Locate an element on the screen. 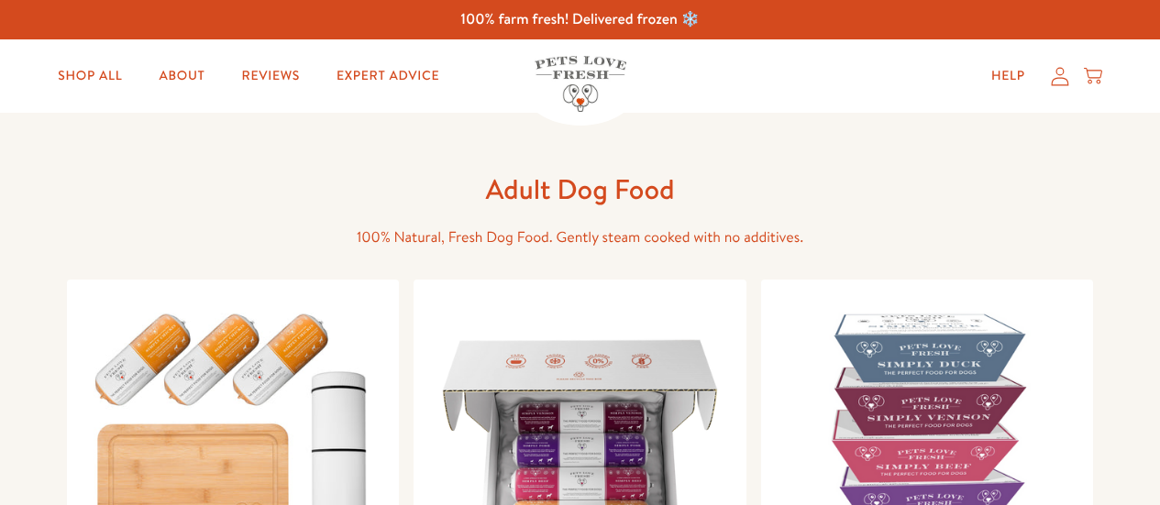  a: Reviews is located at coordinates (270, 76).